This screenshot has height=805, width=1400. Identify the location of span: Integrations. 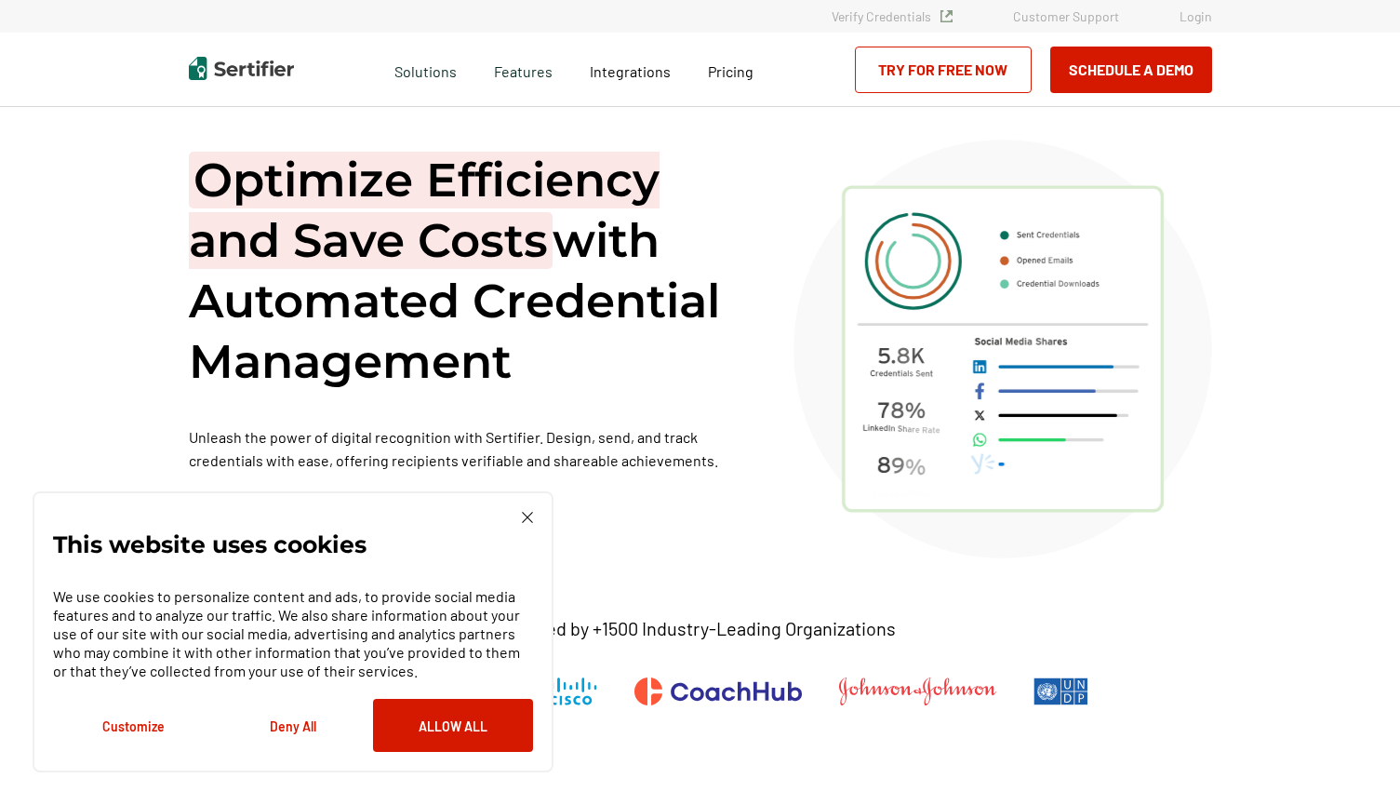
(630, 71).